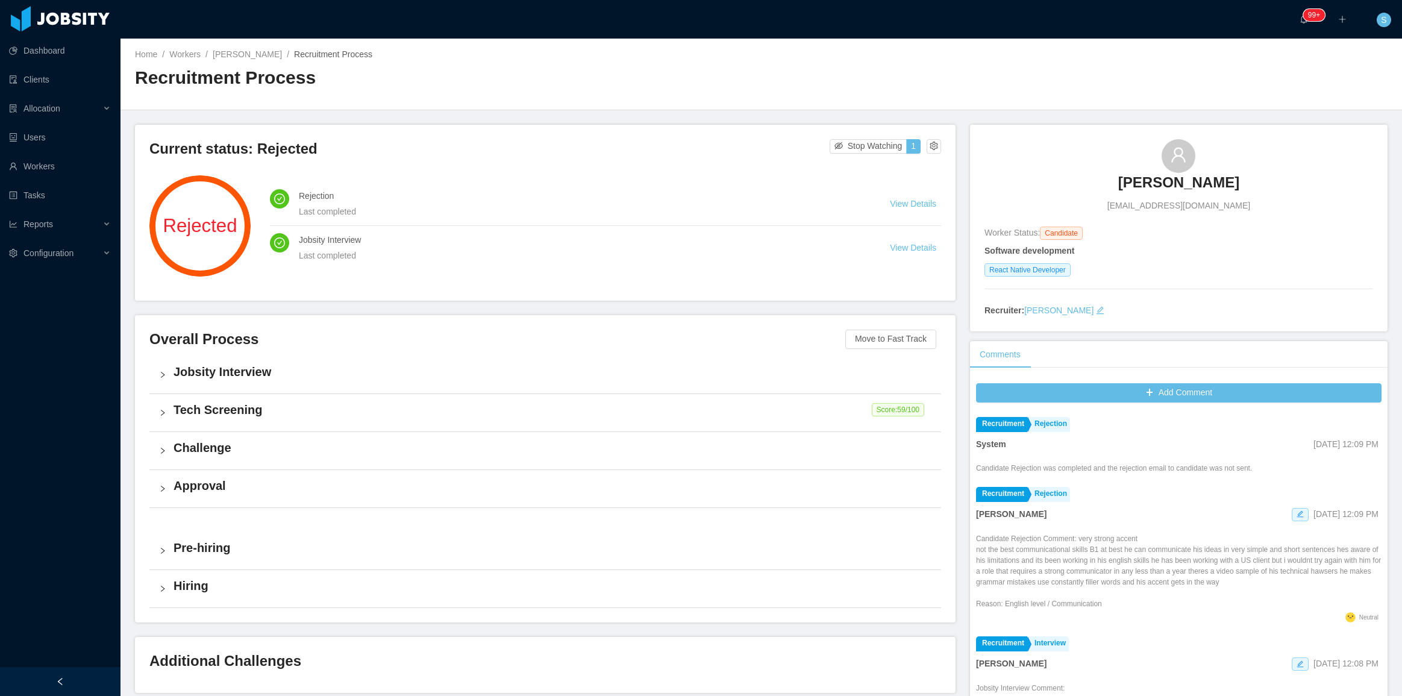 Image resolution: width=1402 pixels, height=696 pixels. I want to click on a: icon: profileTasks, so click(60, 195).